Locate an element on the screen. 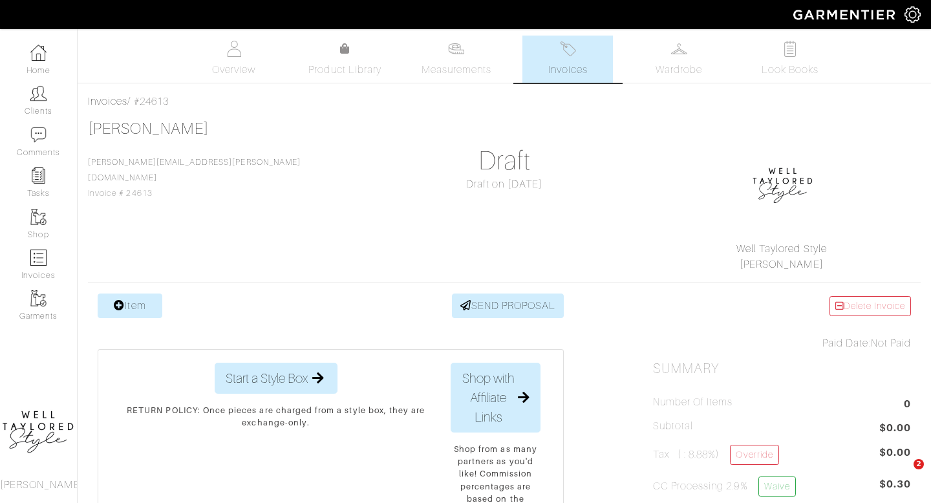 The image size is (931, 503). button: Start a Style Box is located at coordinates (276, 378).